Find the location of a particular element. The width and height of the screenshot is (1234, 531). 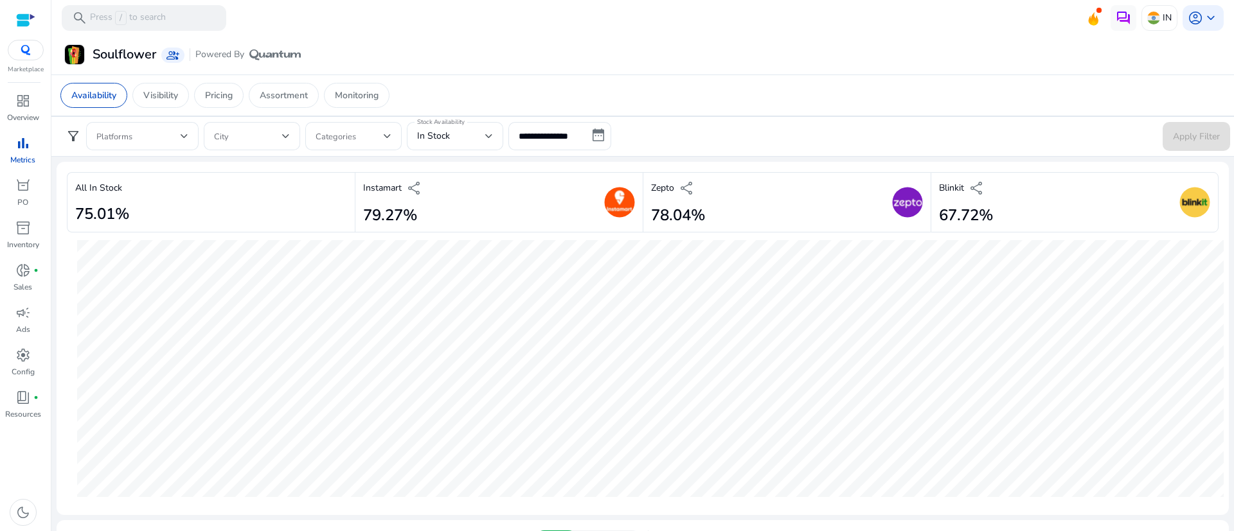

span: filter_alt is located at coordinates (73, 136).